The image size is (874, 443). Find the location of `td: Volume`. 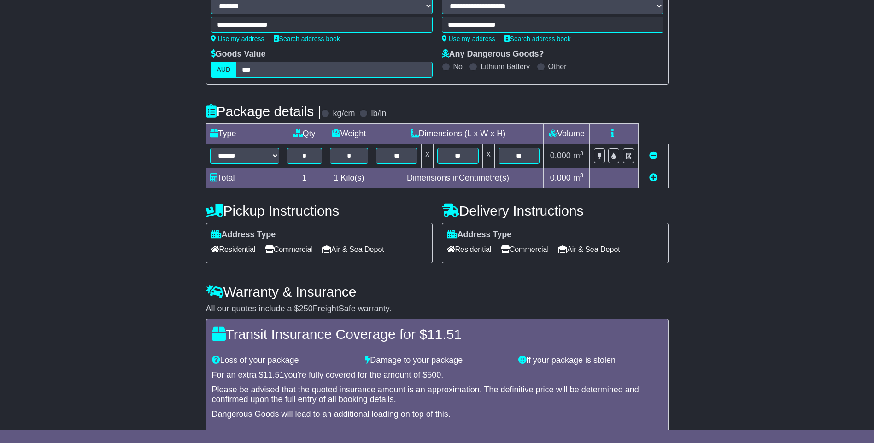

td: Volume is located at coordinates (567, 134).